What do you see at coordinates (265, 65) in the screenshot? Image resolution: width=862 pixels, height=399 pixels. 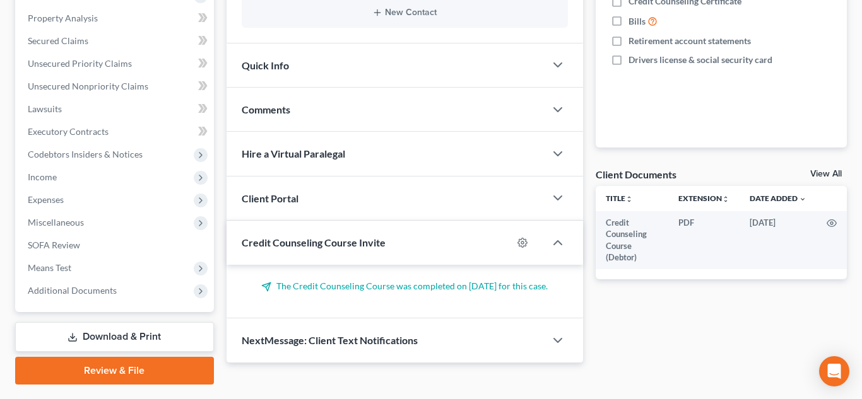 I see `span: Quick Info` at bounding box center [265, 65].